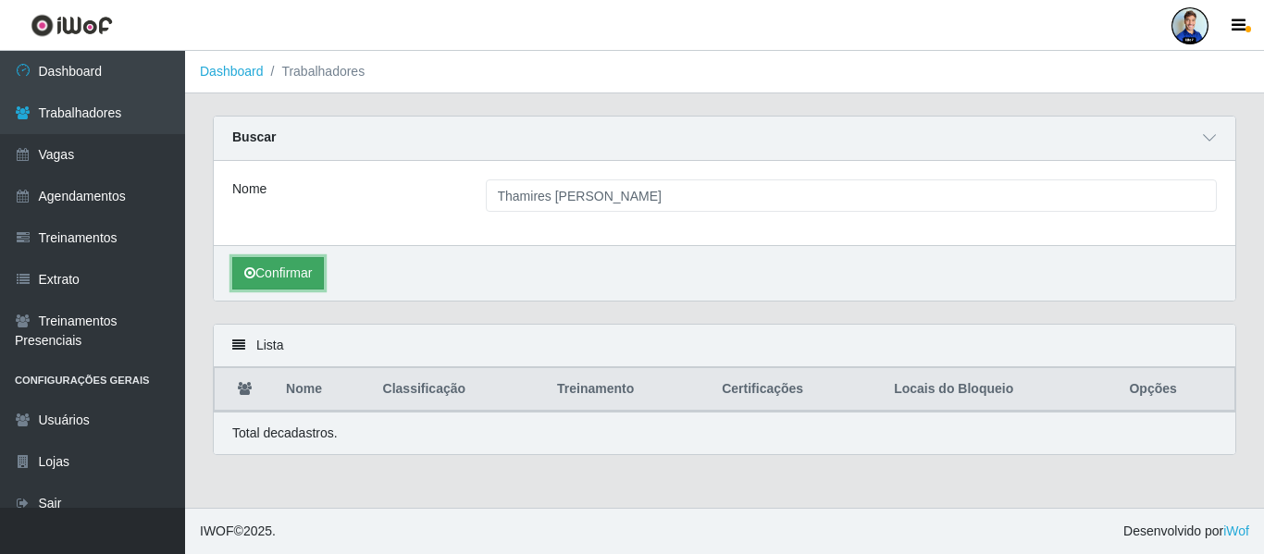 This screenshot has height=554, width=1264. Describe the element at coordinates (628, 390) in the screenshot. I see `th: Treinamento` at that location.